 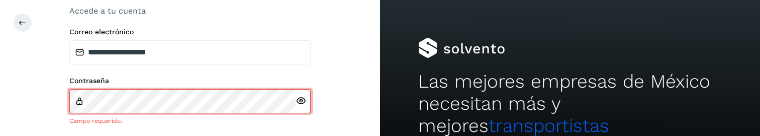 I want to click on div: Campo requerido., so click(x=190, y=121).